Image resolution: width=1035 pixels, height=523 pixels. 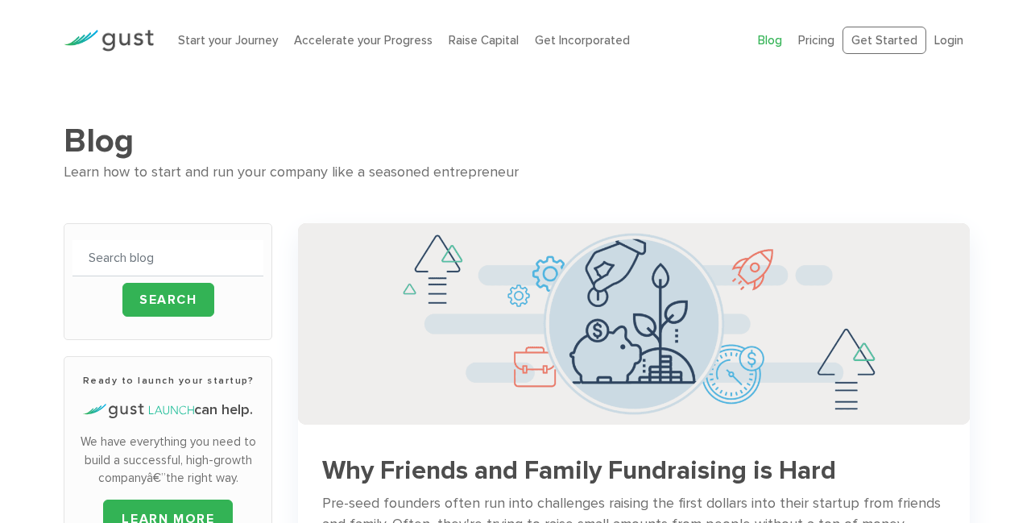 What do you see at coordinates (816, 40) in the screenshot?
I see `a: Pricing` at bounding box center [816, 40].